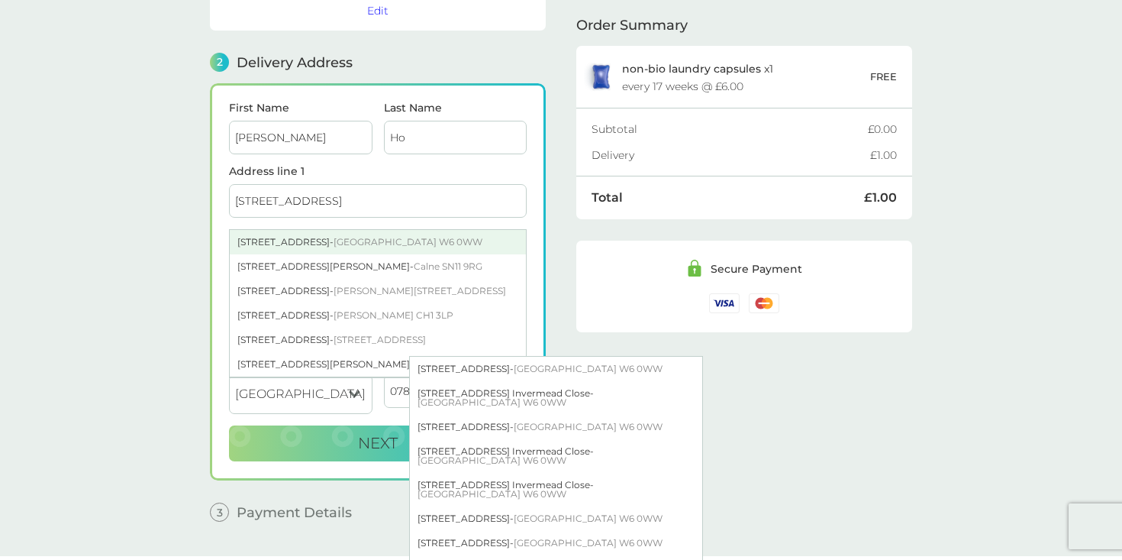  I want to click on span: non-bio laundry capsules, so click(692, 69).